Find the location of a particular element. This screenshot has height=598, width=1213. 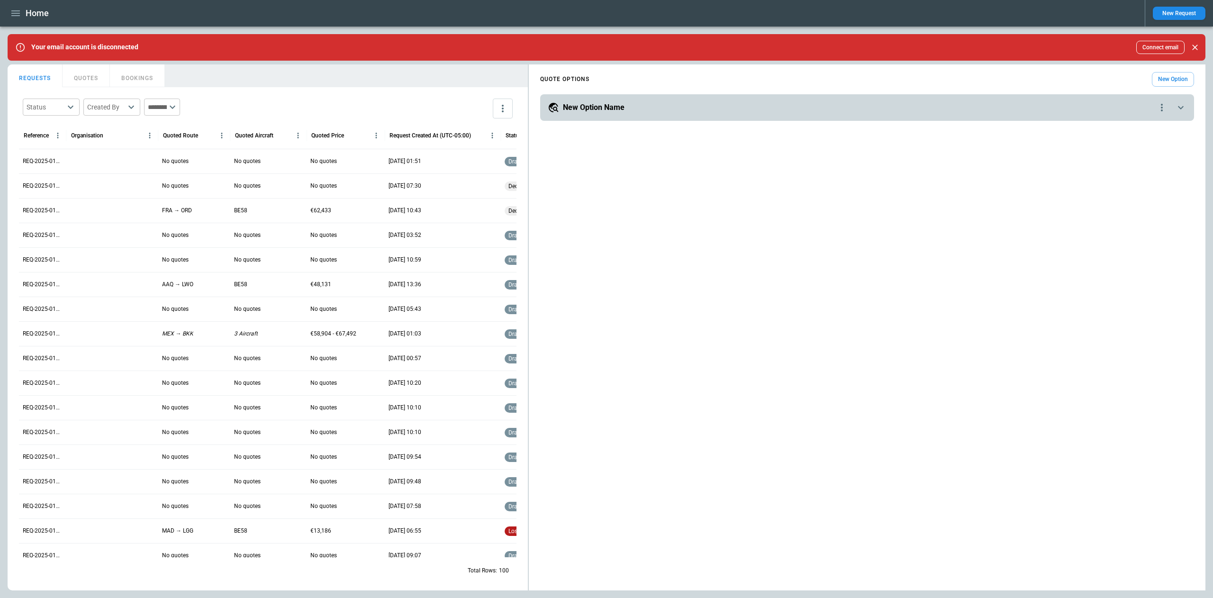

p: 08/06/25 09:48 is located at coordinates (405, 482).